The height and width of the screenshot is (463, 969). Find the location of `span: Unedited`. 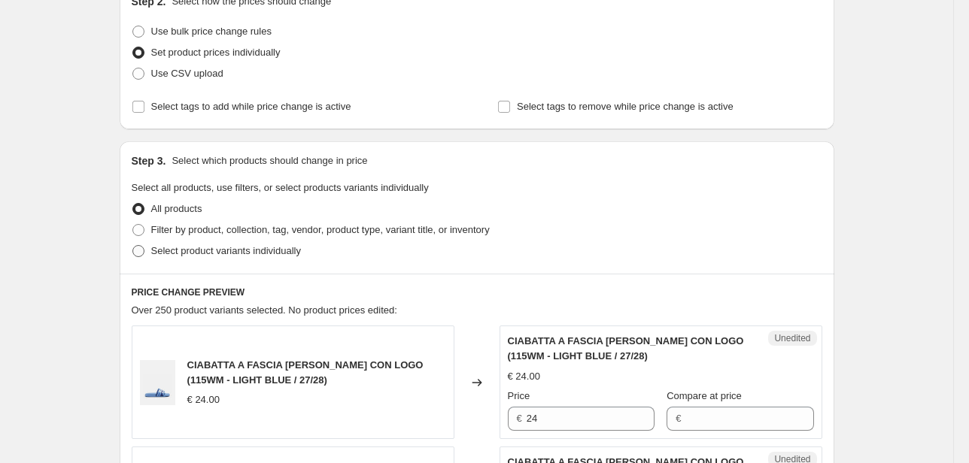

span: Unedited is located at coordinates (792, 338).